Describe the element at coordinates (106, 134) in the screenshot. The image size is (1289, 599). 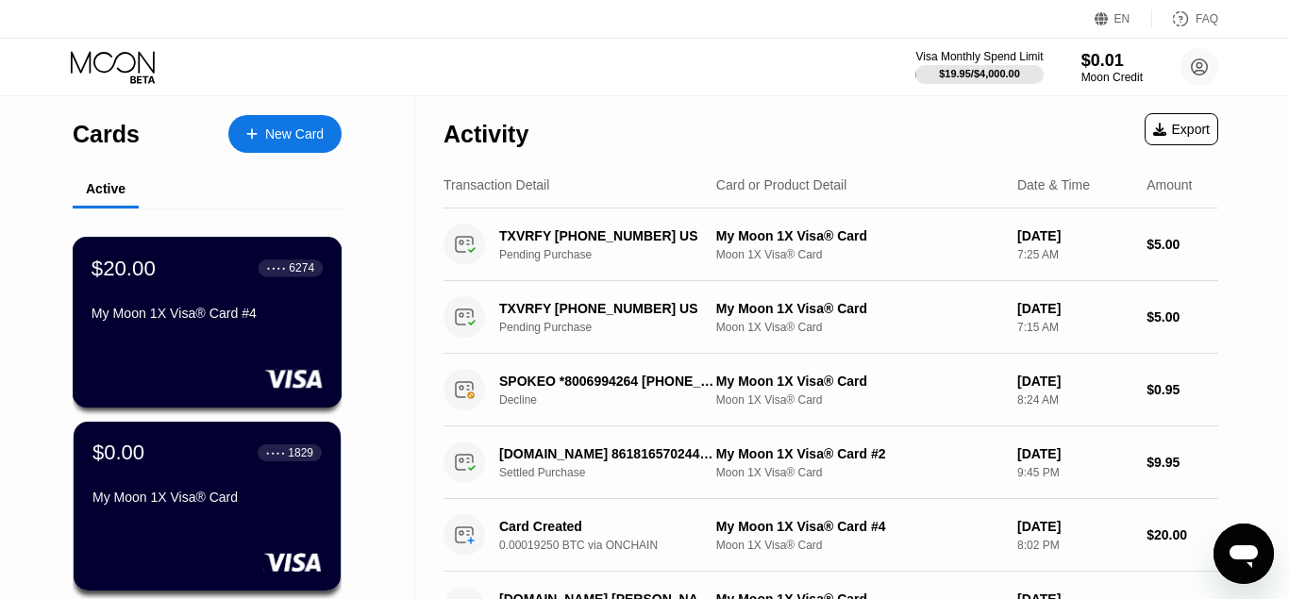
I see `div: Cards` at that location.